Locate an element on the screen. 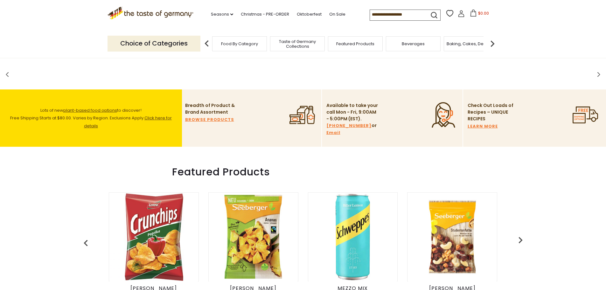 The width and height of the screenshot is (606, 290). p: Check Out Loads of Recipes – UNIQUE RECIPES is located at coordinates (491, 112).